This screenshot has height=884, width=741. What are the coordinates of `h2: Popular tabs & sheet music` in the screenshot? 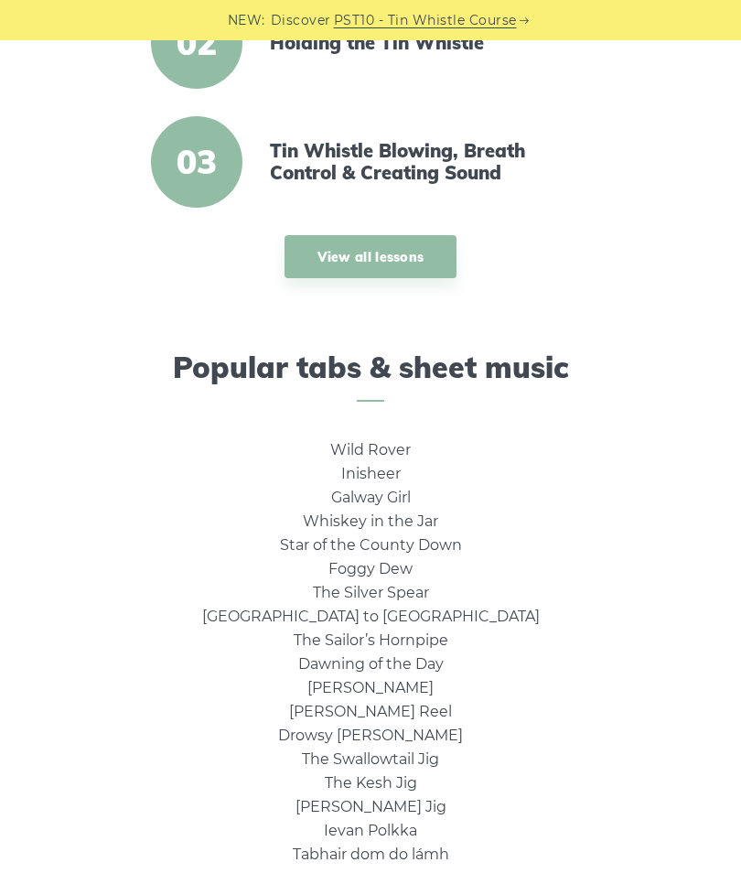 It's located at (371, 375).